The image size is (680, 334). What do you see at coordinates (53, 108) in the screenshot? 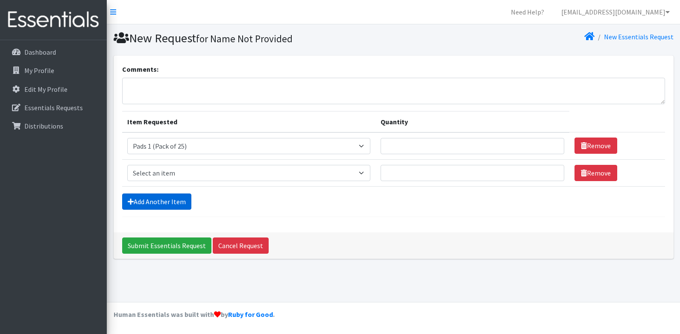
I see `a: Essentials Requests` at bounding box center [53, 108].